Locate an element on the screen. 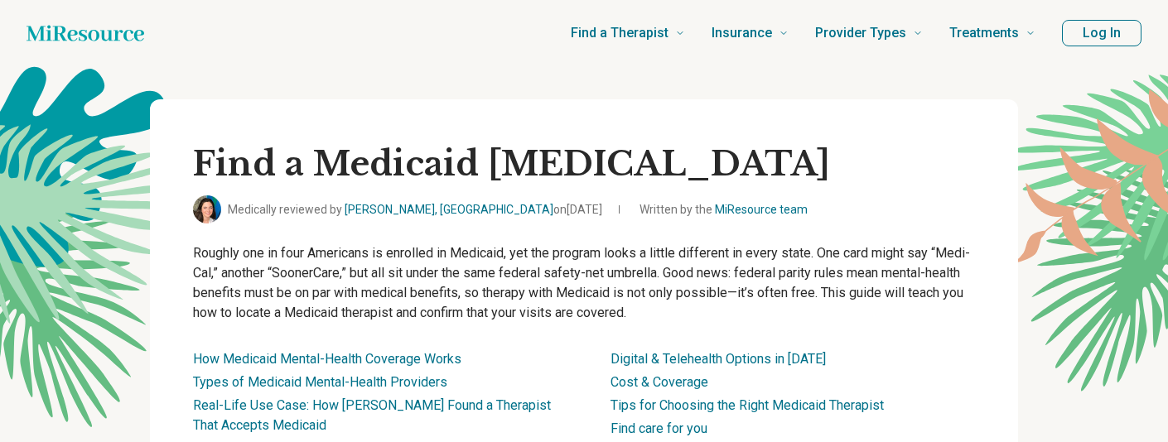  a: Home page is located at coordinates (85, 33).